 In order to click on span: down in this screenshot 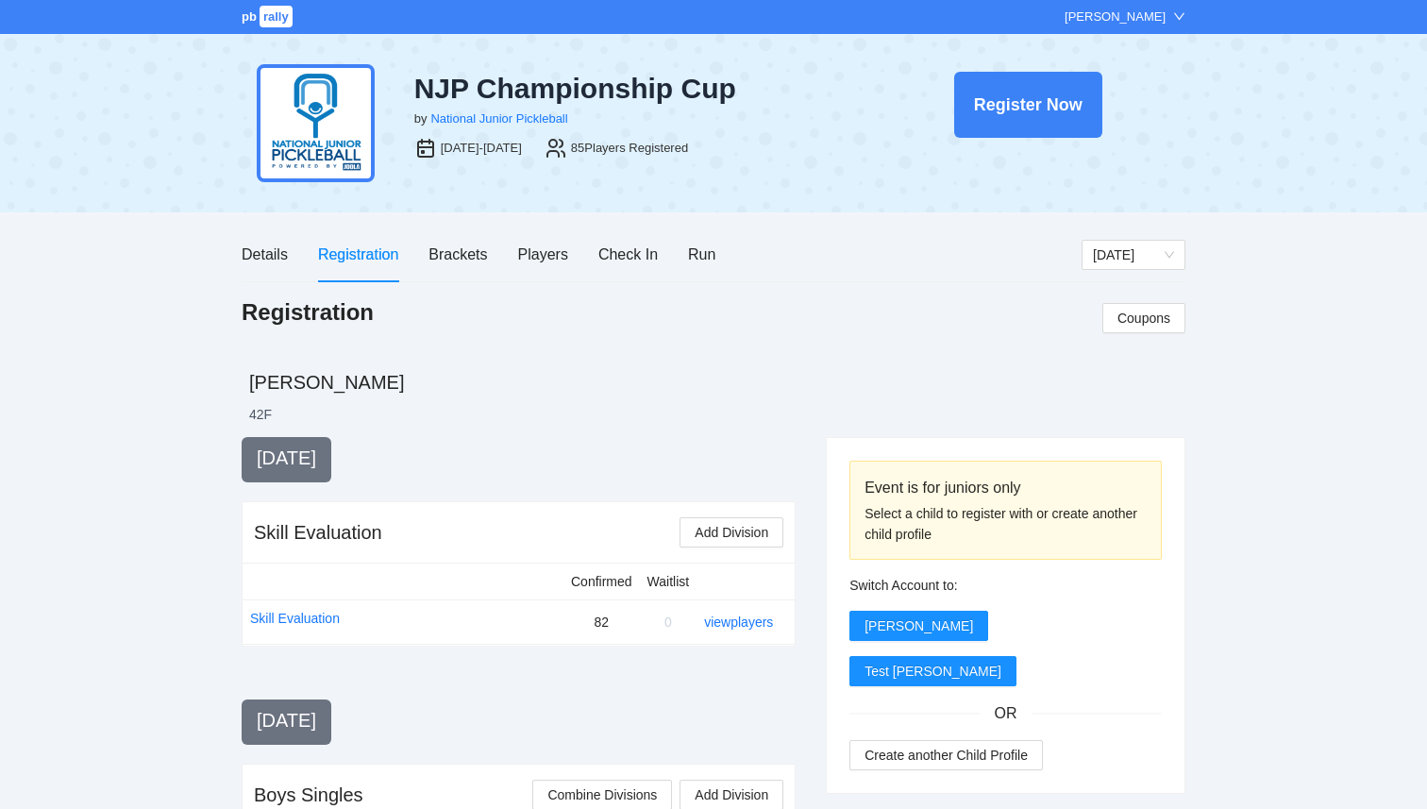, I will do `click(1179, 16)`.